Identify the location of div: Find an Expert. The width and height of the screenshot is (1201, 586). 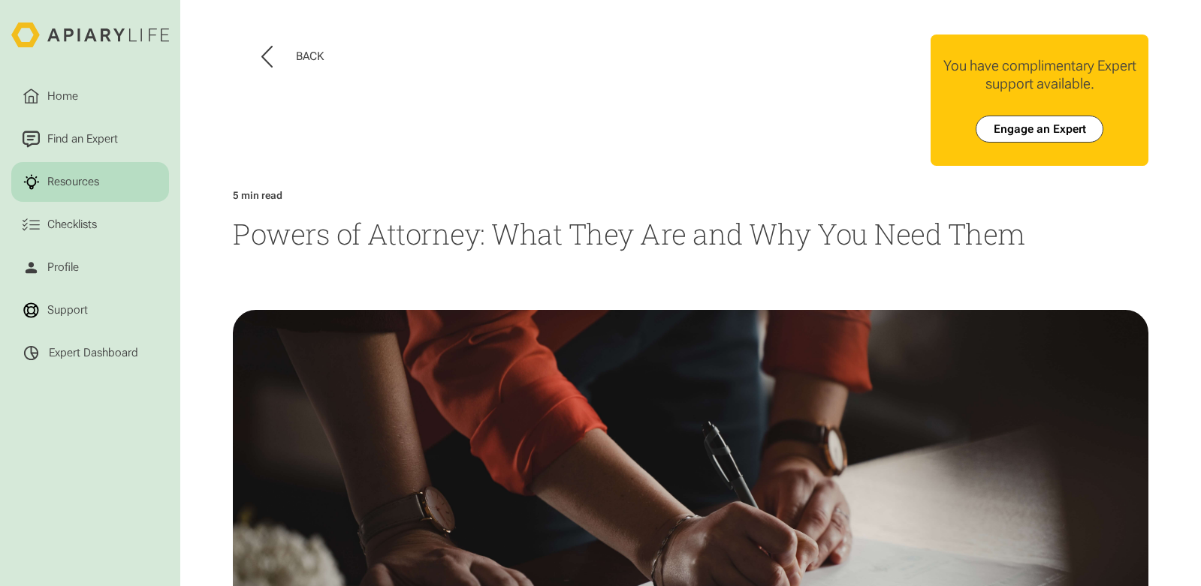
(83, 139).